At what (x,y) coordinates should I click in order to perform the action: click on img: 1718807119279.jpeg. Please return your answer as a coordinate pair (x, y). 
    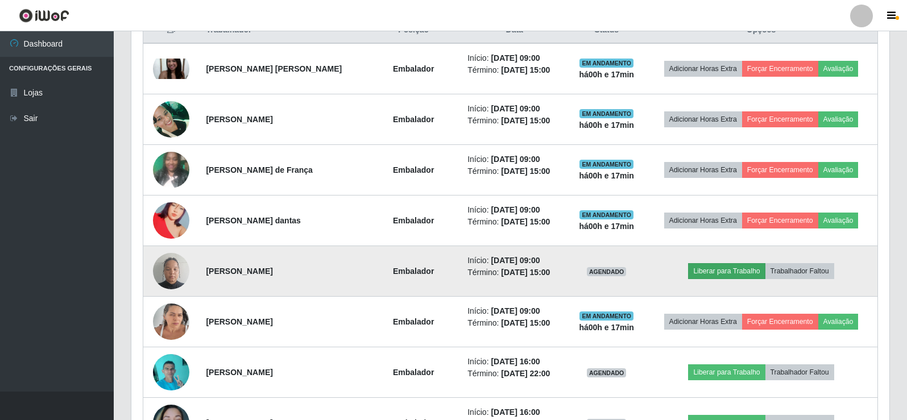
    Looking at the image, I should click on (171, 221).